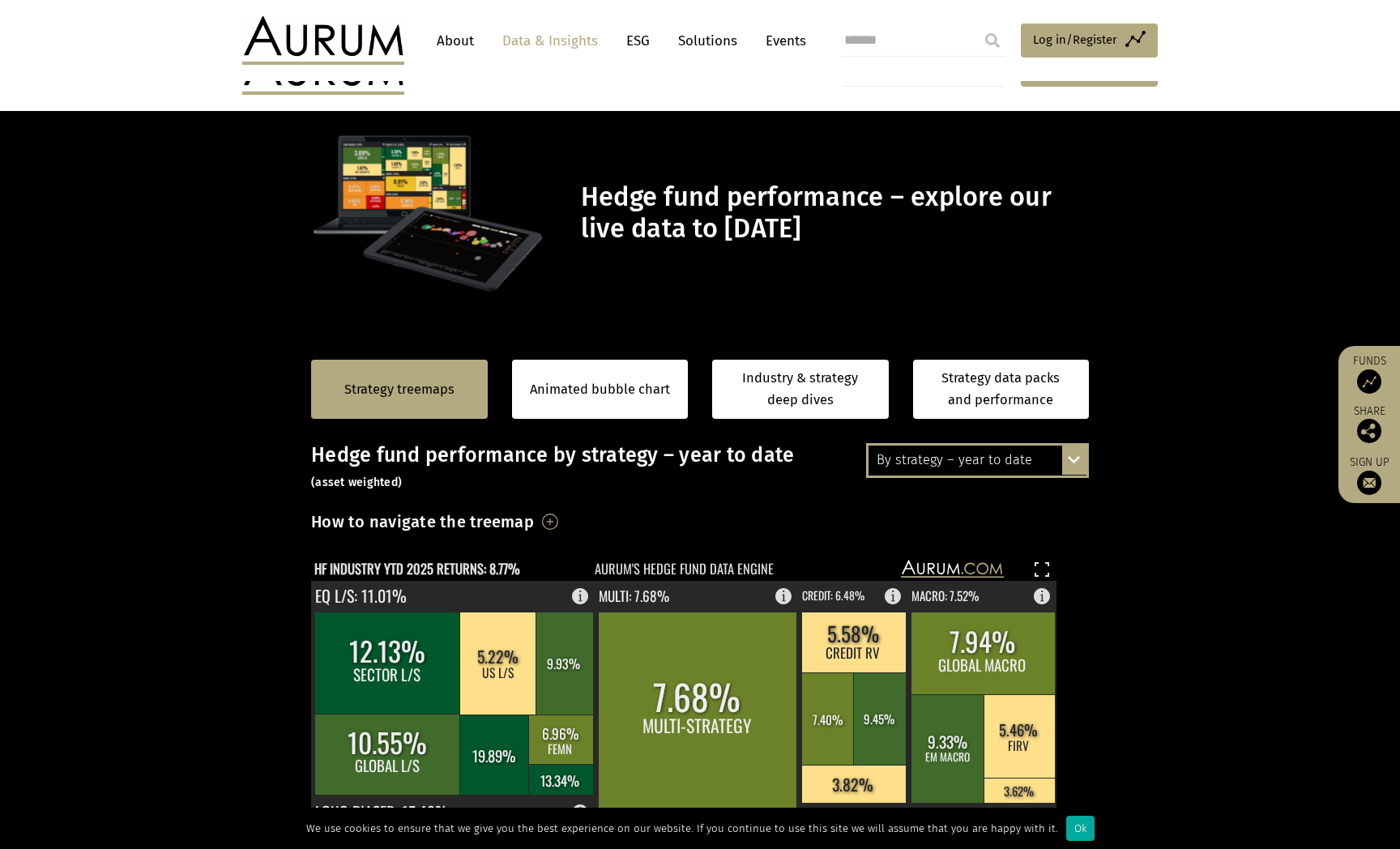  I want to click on a: Industry & strategy deep dives, so click(800, 389).